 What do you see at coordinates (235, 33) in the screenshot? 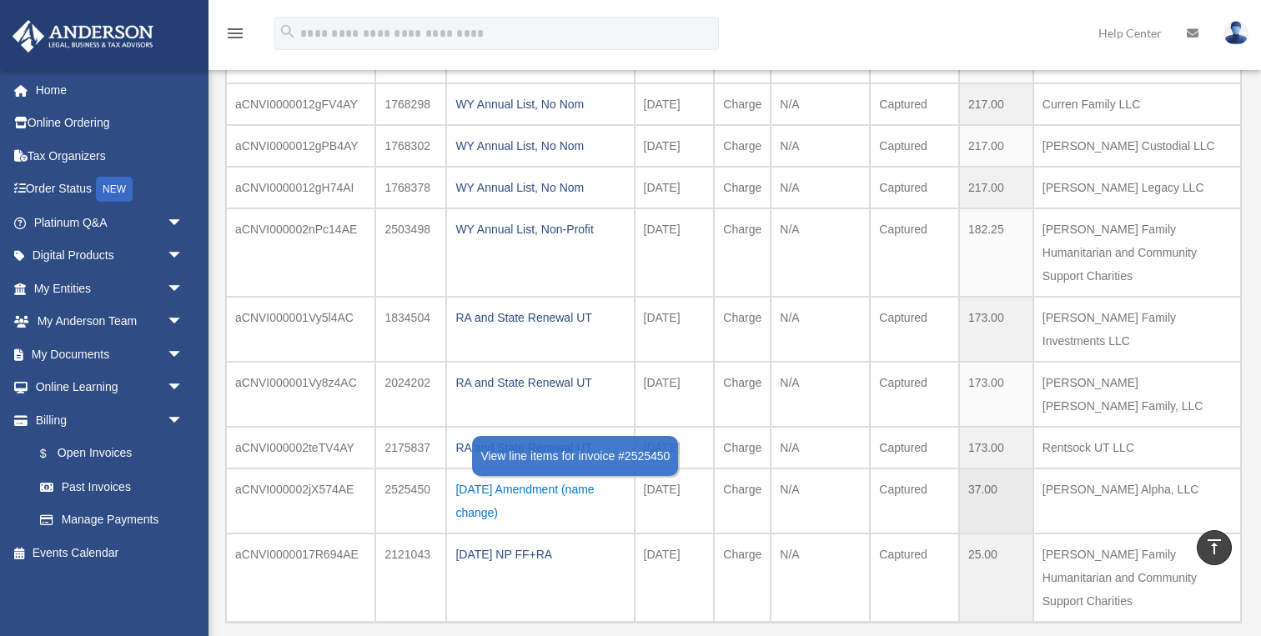
I see `i: menu` at bounding box center [235, 33].